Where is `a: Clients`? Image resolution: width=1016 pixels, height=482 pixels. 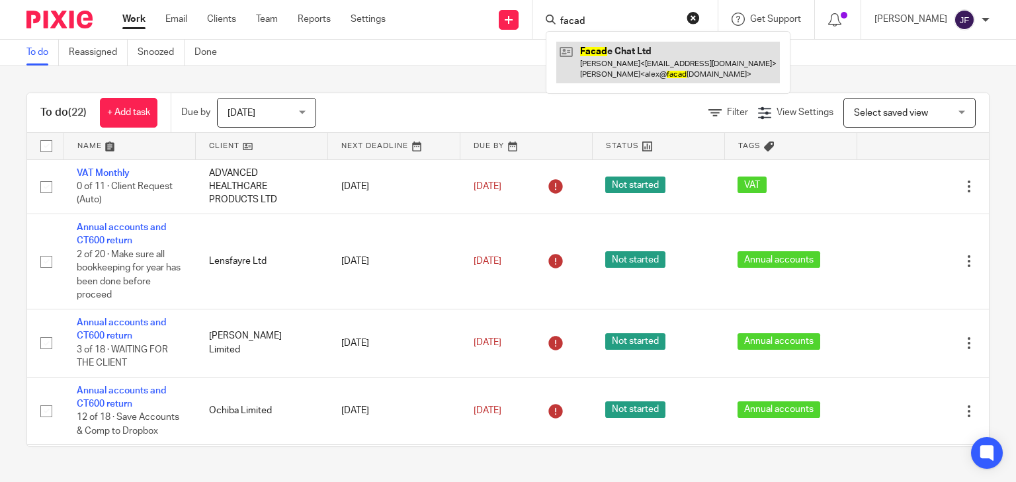 a: Clients is located at coordinates (222, 19).